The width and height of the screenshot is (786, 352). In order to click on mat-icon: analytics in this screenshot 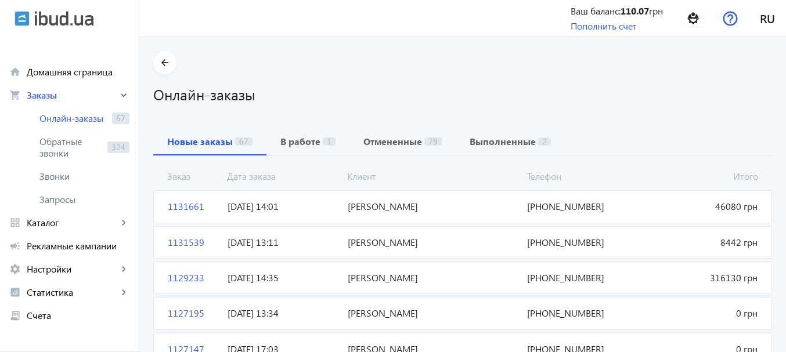, I will do `click(15, 293)`.